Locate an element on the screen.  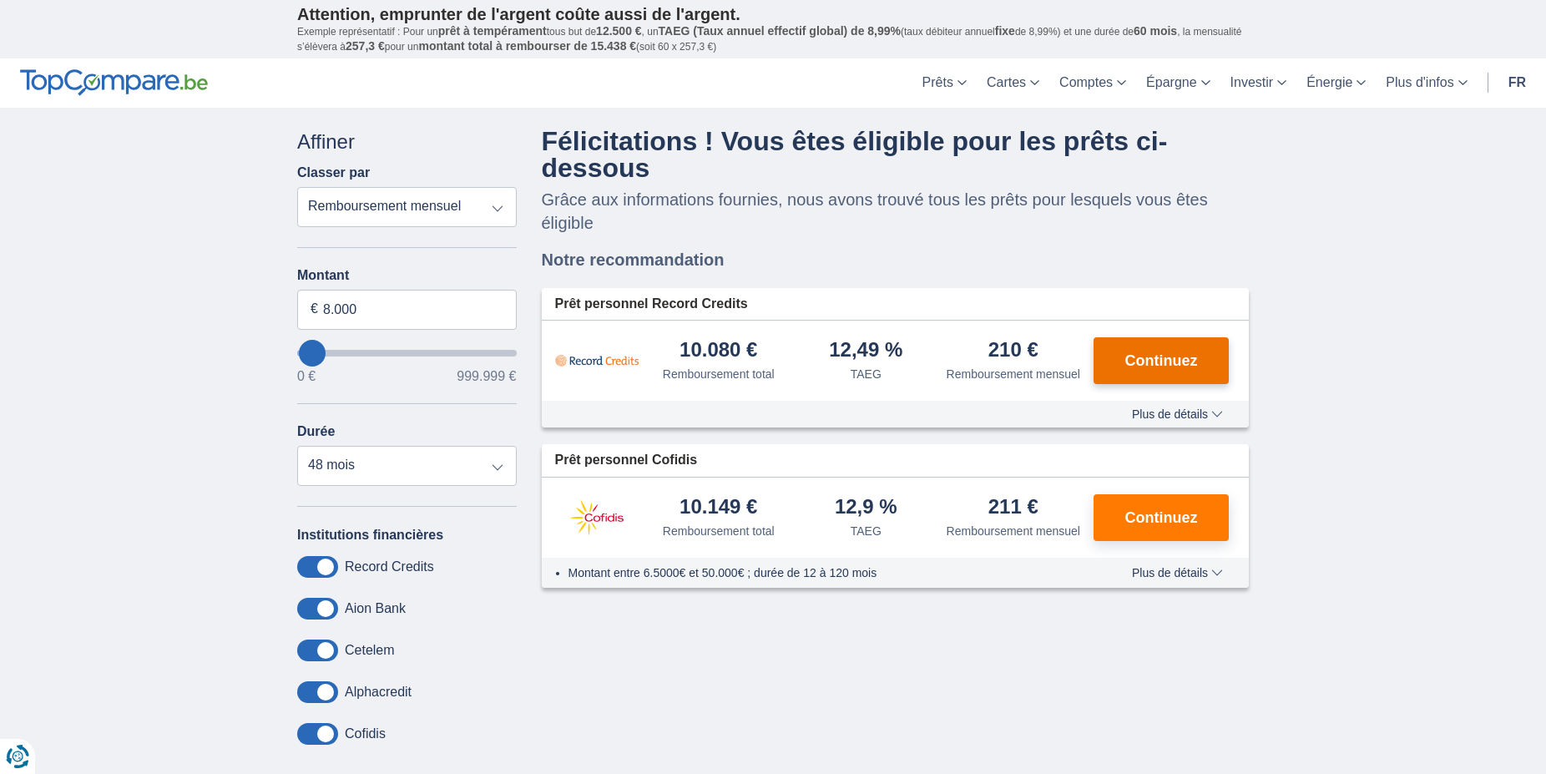
span: Prêt personnel Record Credits is located at coordinates (651, 304).